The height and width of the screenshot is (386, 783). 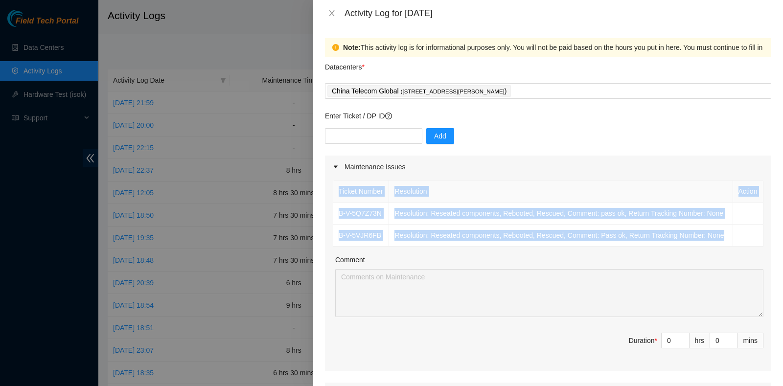 I want to click on label: Comment, so click(x=350, y=260).